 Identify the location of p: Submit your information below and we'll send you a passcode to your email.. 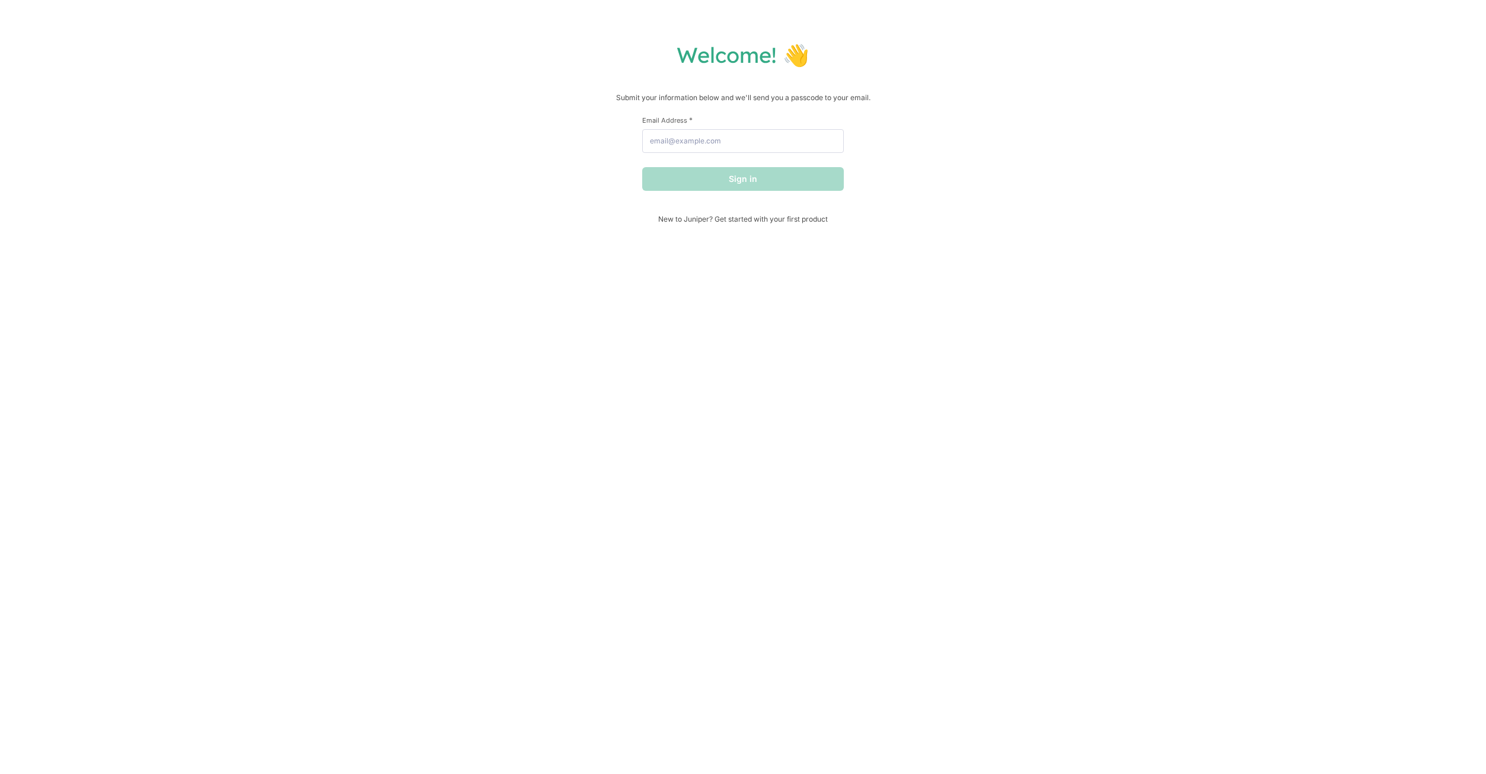
(743, 98).